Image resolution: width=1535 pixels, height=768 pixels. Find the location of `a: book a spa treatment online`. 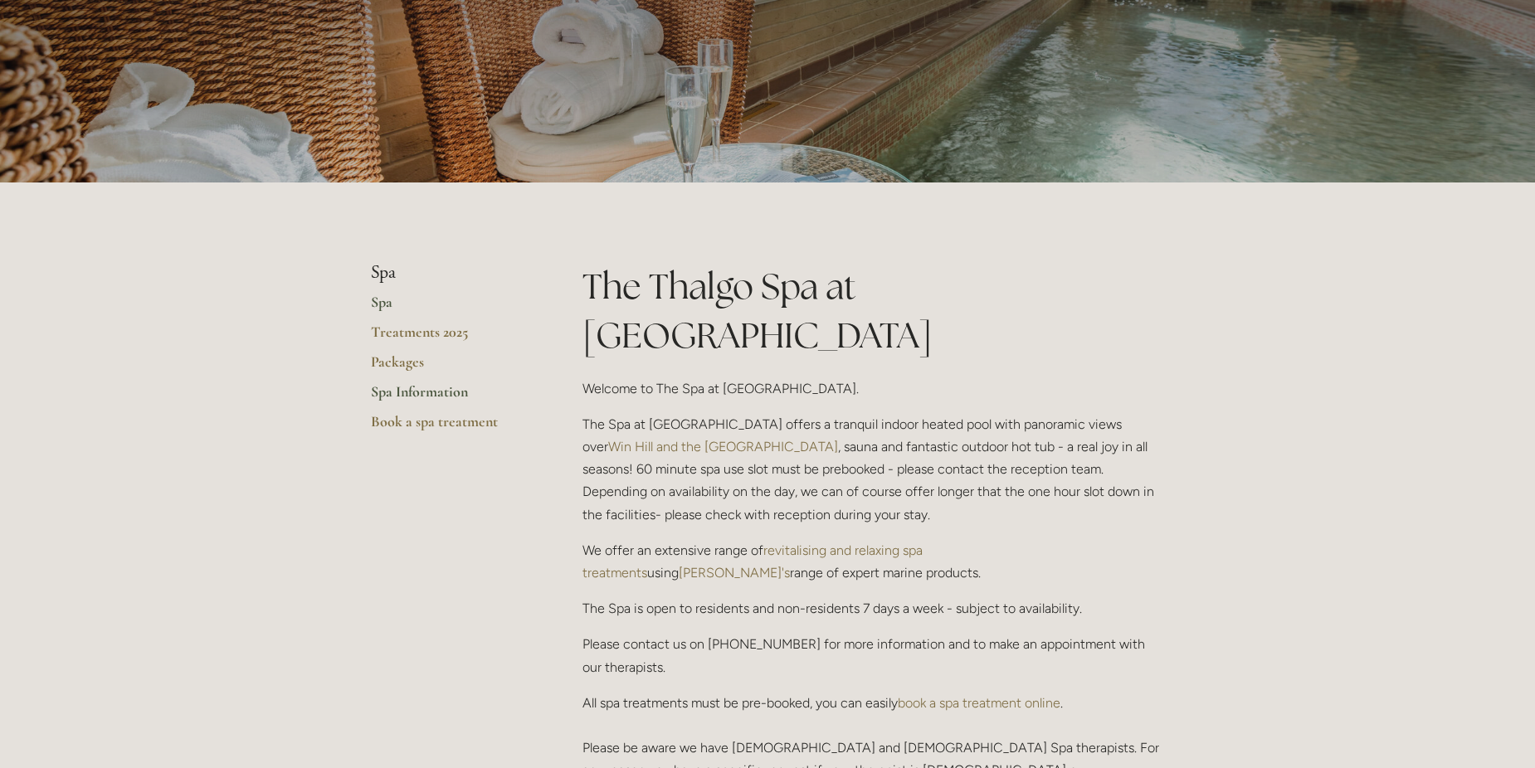

a: book a spa treatment online is located at coordinates (979, 703).